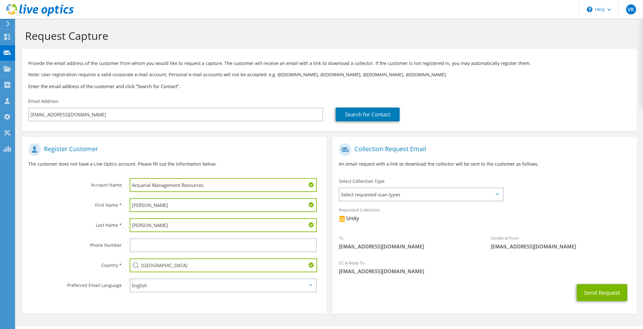 The height and width of the screenshot is (329, 643). Describe the element at coordinates (560, 242) in the screenshot. I see `div: Sender & From` at that location.